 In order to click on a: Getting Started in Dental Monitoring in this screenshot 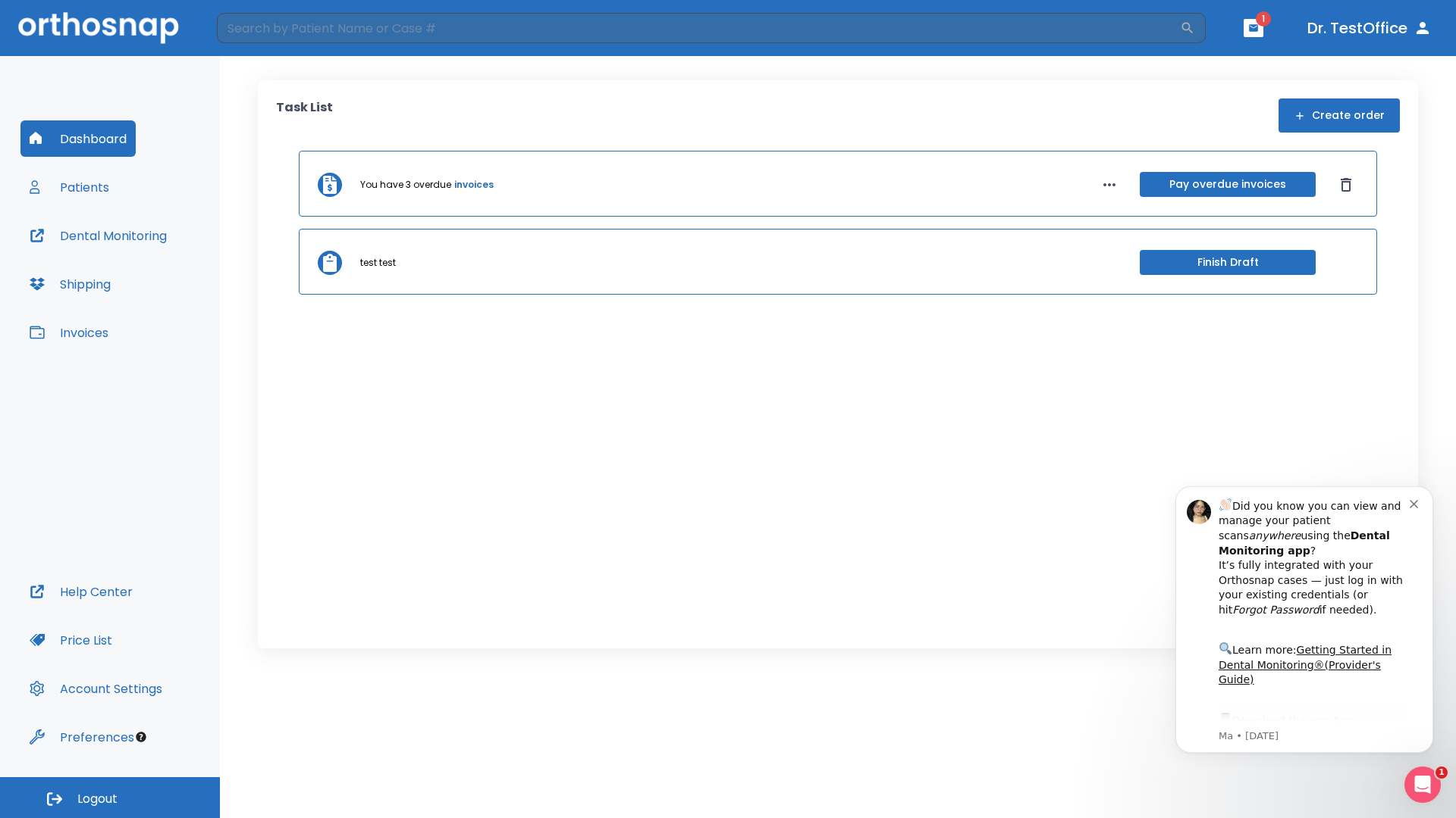, I will do `click(152, 190)`.